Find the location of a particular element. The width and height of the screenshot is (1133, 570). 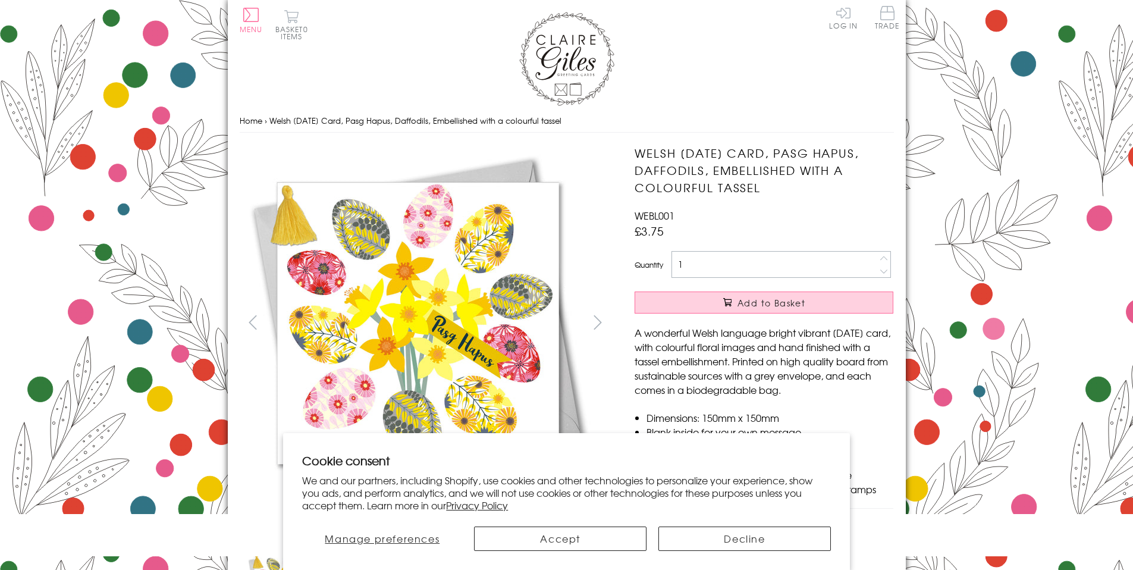

span: Trade is located at coordinates (888, 17).